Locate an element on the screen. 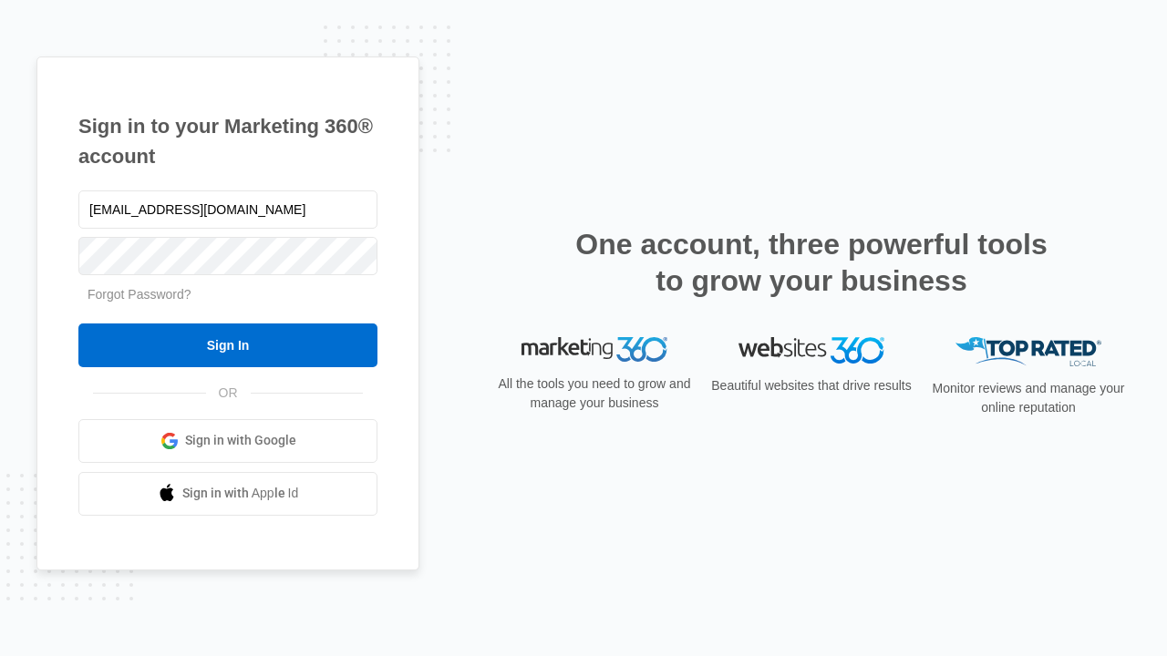 The image size is (1167, 656). span: Sign in with Apple Id is located at coordinates (241, 493).